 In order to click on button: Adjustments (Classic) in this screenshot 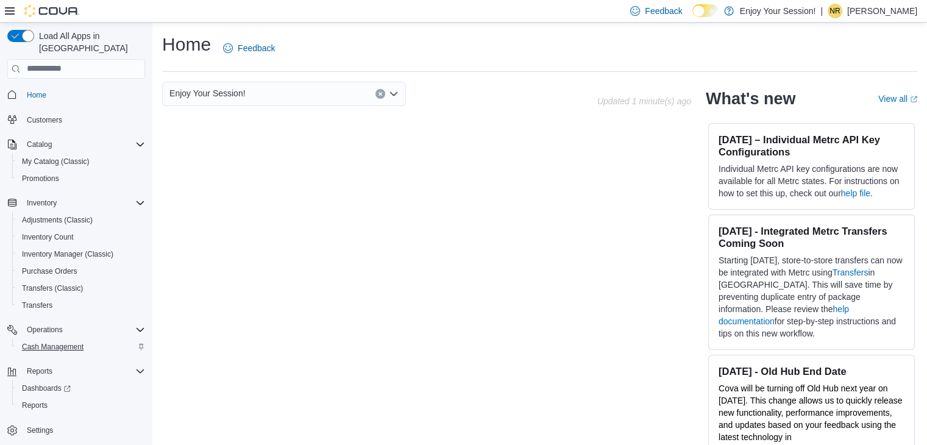, I will do `click(81, 220)`.